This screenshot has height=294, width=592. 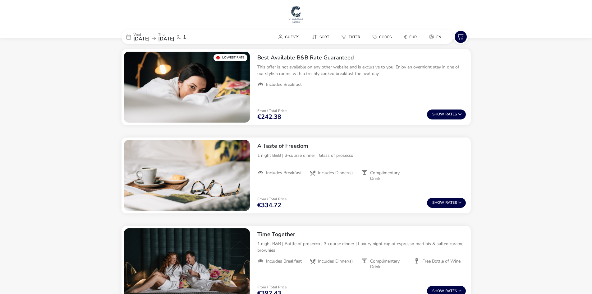 What do you see at coordinates (269, 117) in the screenshot?
I see `span: €242.38` at bounding box center [269, 117].